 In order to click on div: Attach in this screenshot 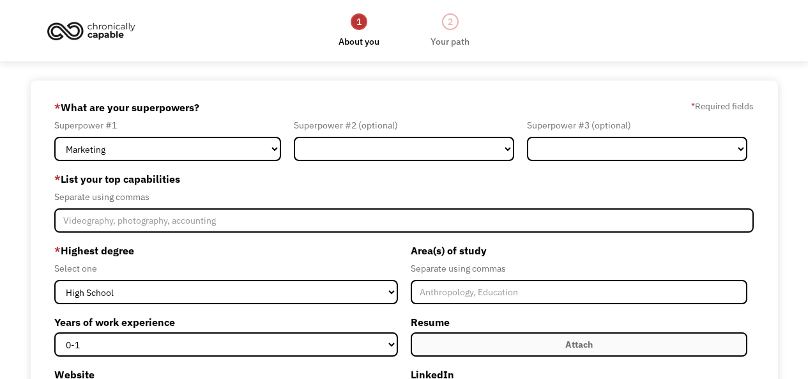, I will do `click(579, 344)`.